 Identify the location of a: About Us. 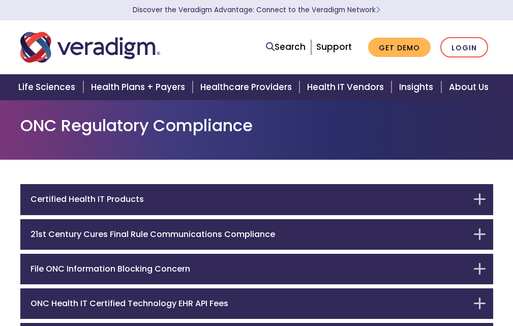
(472, 87).